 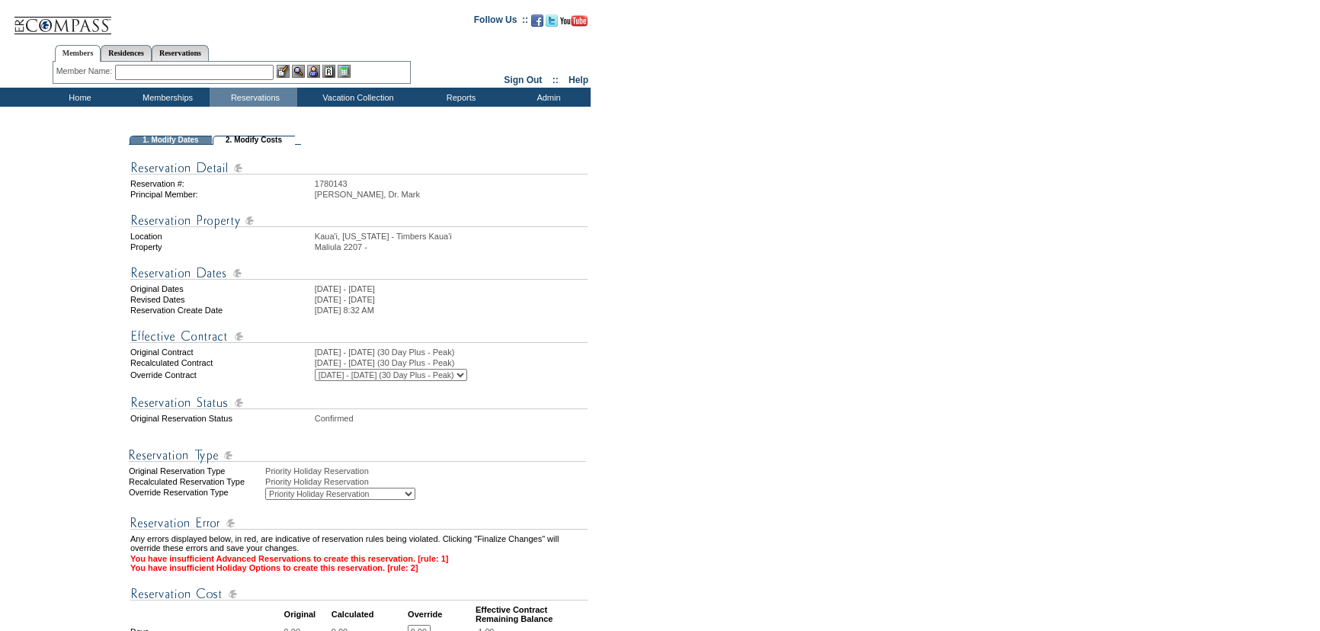 What do you see at coordinates (126, 53) in the screenshot?
I see `a: Residences` at bounding box center [126, 53].